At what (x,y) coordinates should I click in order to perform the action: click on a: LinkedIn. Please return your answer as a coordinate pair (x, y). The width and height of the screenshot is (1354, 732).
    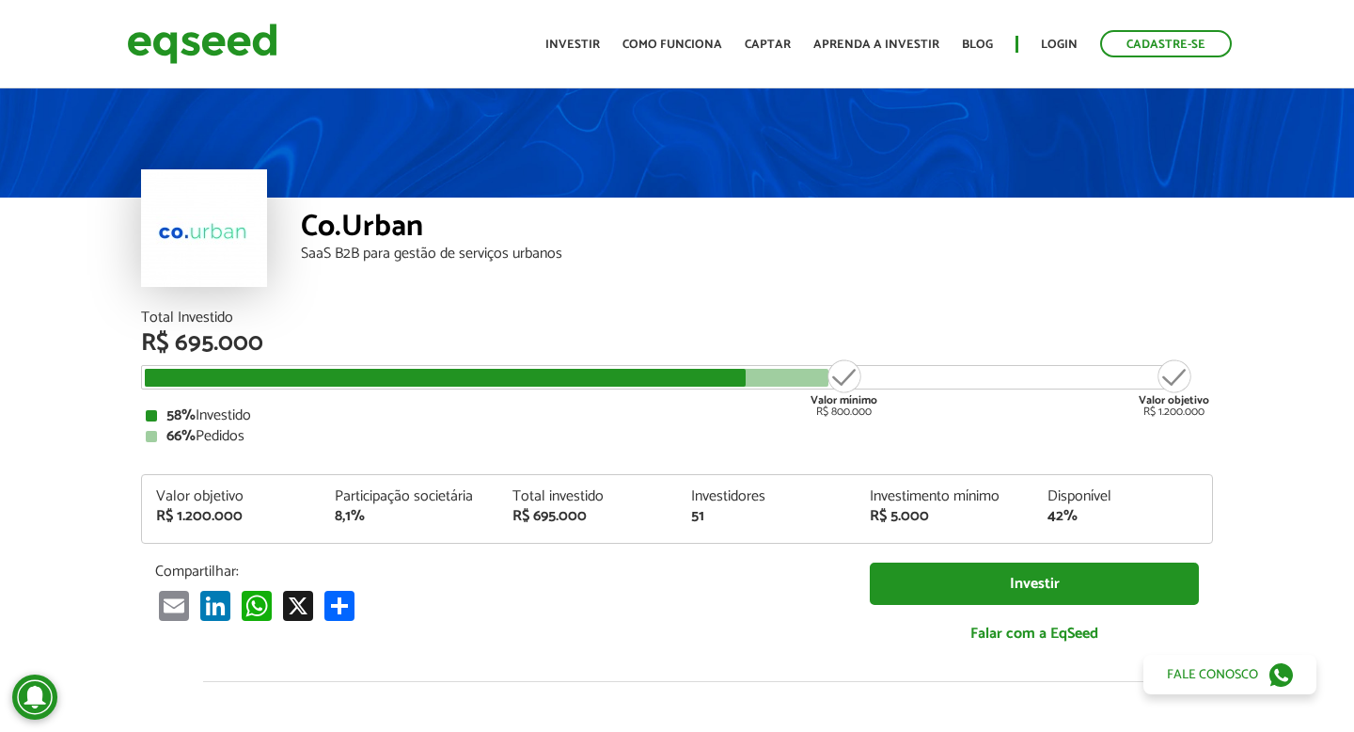
    Looking at the image, I should click on (215, 605).